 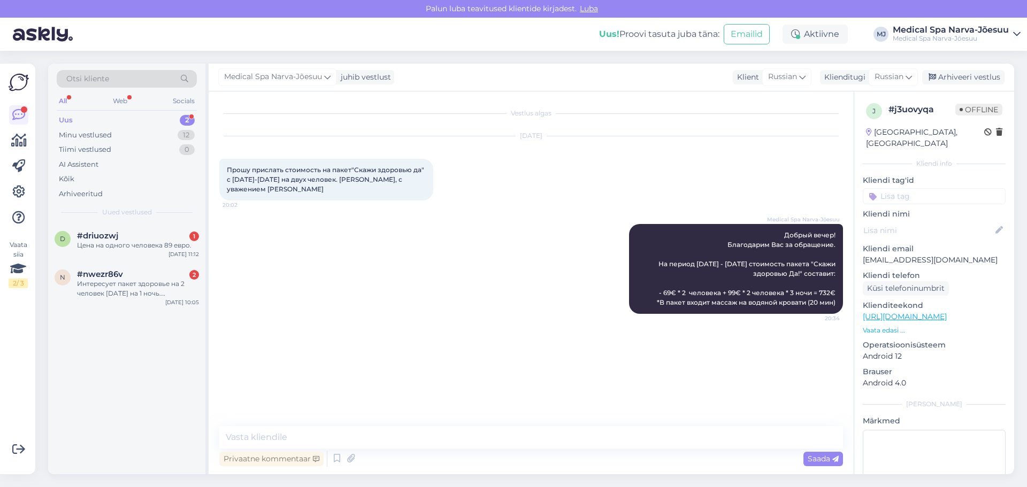 What do you see at coordinates (906, 288) in the screenshot?
I see `div: Küsi telefoninumbrit` at bounding box center [906, 288].